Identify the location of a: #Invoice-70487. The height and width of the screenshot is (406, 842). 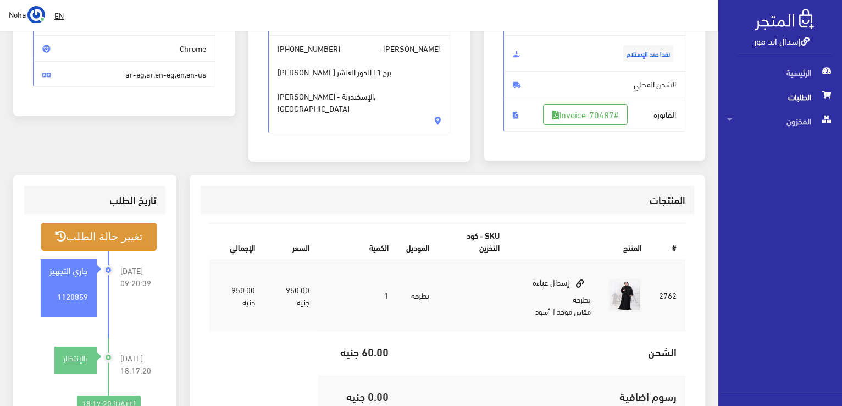
(585, 114).